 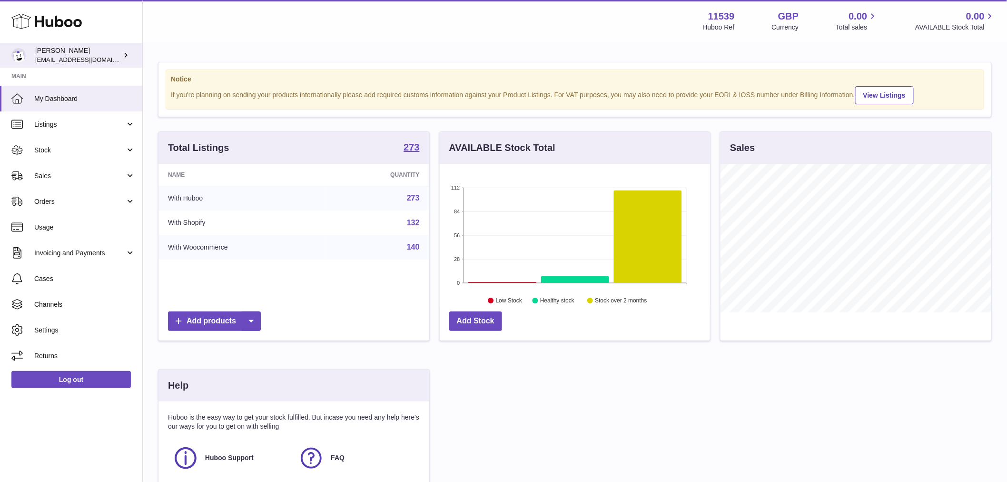 What do you see at coordinates (337, 457) in the screenshot?
I see `span: FAQ` at bounding box center [337, 457].